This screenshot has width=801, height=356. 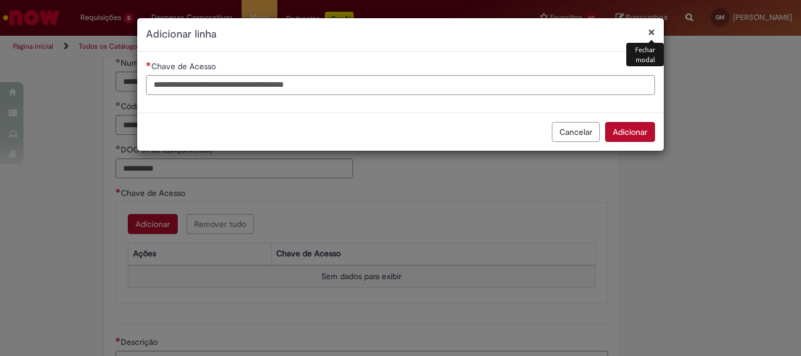 What do you see at coordinates (630, 132) in the screenshot?
I see `button: Adicionar` at bounding box center [630, 132].